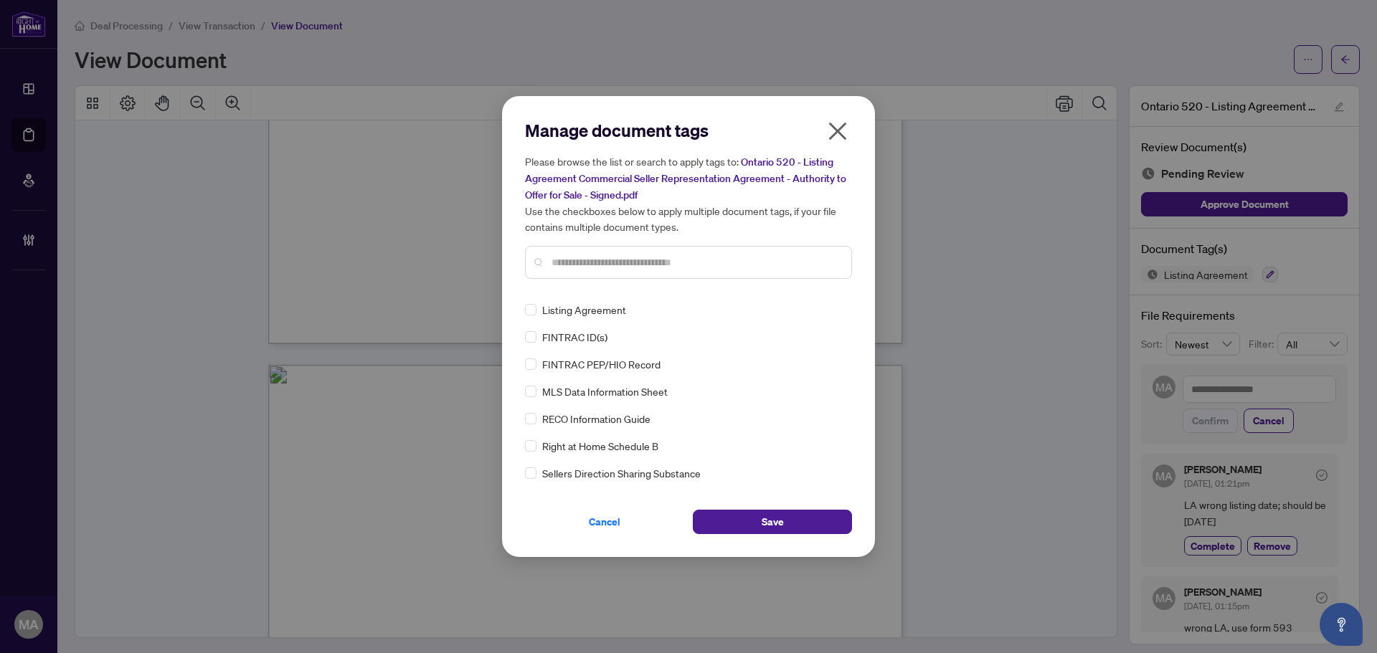 The image size is (1377, 653). I want to click on button: Save, so click(772, 522).